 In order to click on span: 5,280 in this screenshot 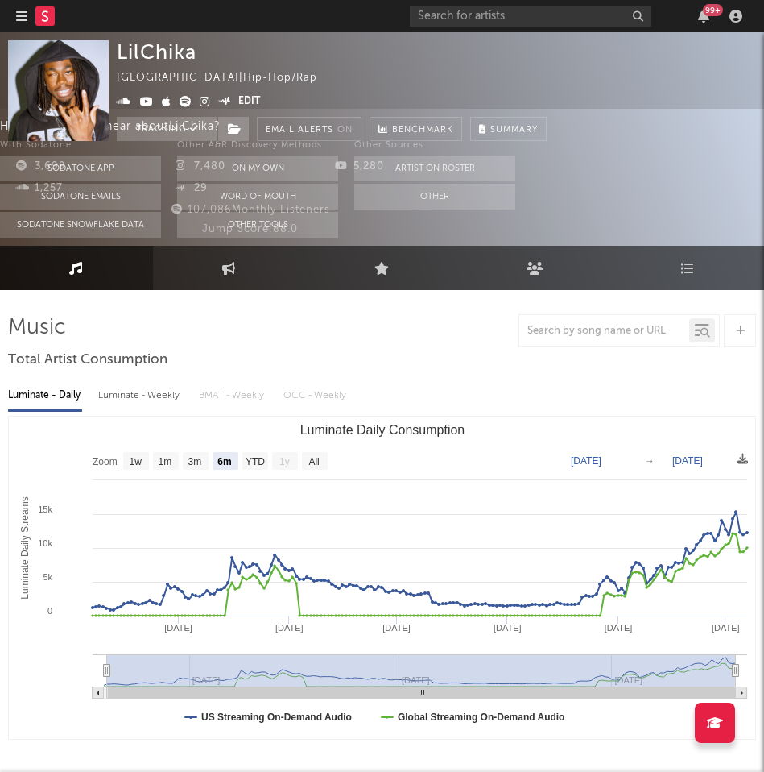, I will do `click(359, 166)`.